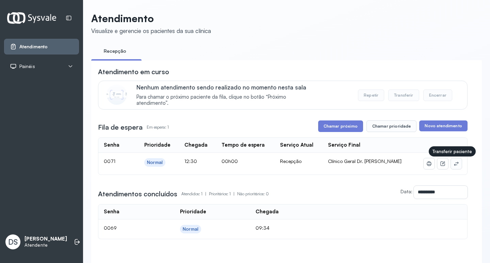  What do you see at coordinates (341, 126) in the screenshot?
I see `button: Chamar próximo` at bounding box center [341, 126].